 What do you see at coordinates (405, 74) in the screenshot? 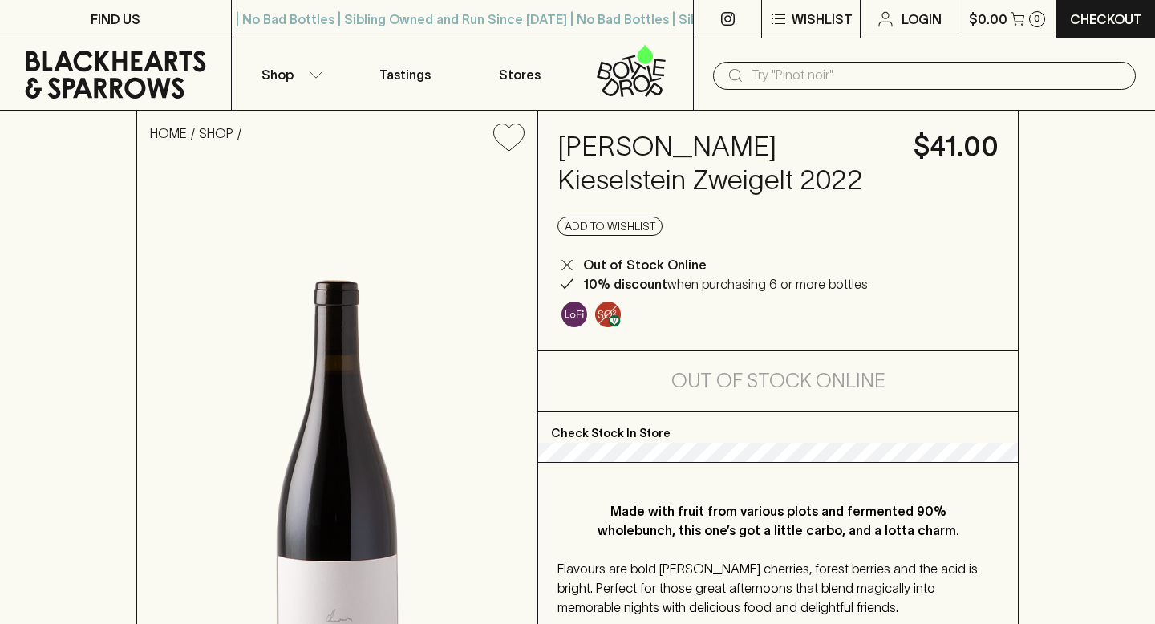
I see `a: Tastings` at bounding box center [405, 74].